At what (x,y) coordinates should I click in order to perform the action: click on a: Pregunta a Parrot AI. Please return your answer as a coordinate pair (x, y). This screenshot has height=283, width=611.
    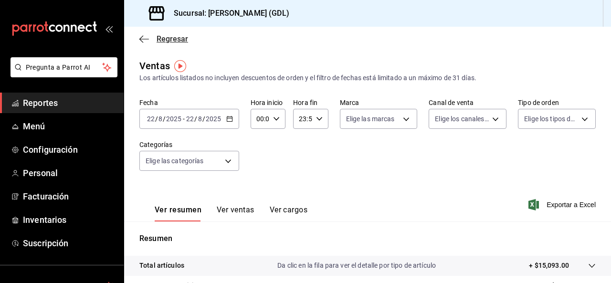
    Looking at the image, I should click on (62, 74).